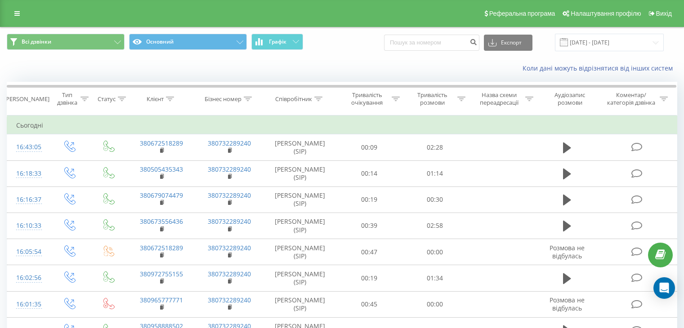 The image size is (684, 328). Describe the element at coordinates (28, 200) in the screenshot. I see `div: 16:16:37` at that location.